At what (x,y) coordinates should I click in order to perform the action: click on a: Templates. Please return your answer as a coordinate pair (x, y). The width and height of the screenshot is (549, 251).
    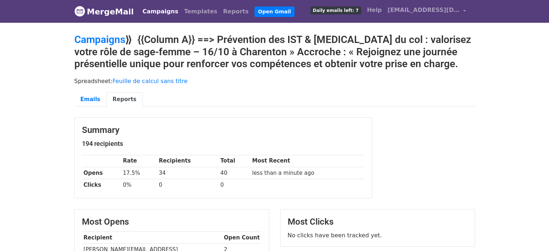
    Looking at the image, I should click on (201, 12).